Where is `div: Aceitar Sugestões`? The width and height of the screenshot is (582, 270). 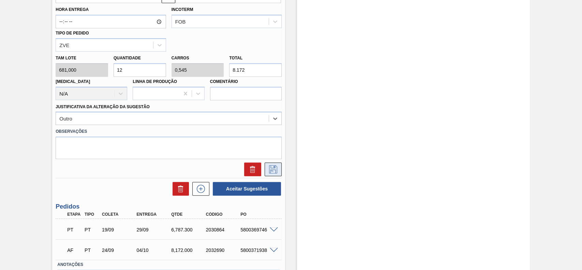
div: Aceitar Sugestões is located at coordinates (246, 189).